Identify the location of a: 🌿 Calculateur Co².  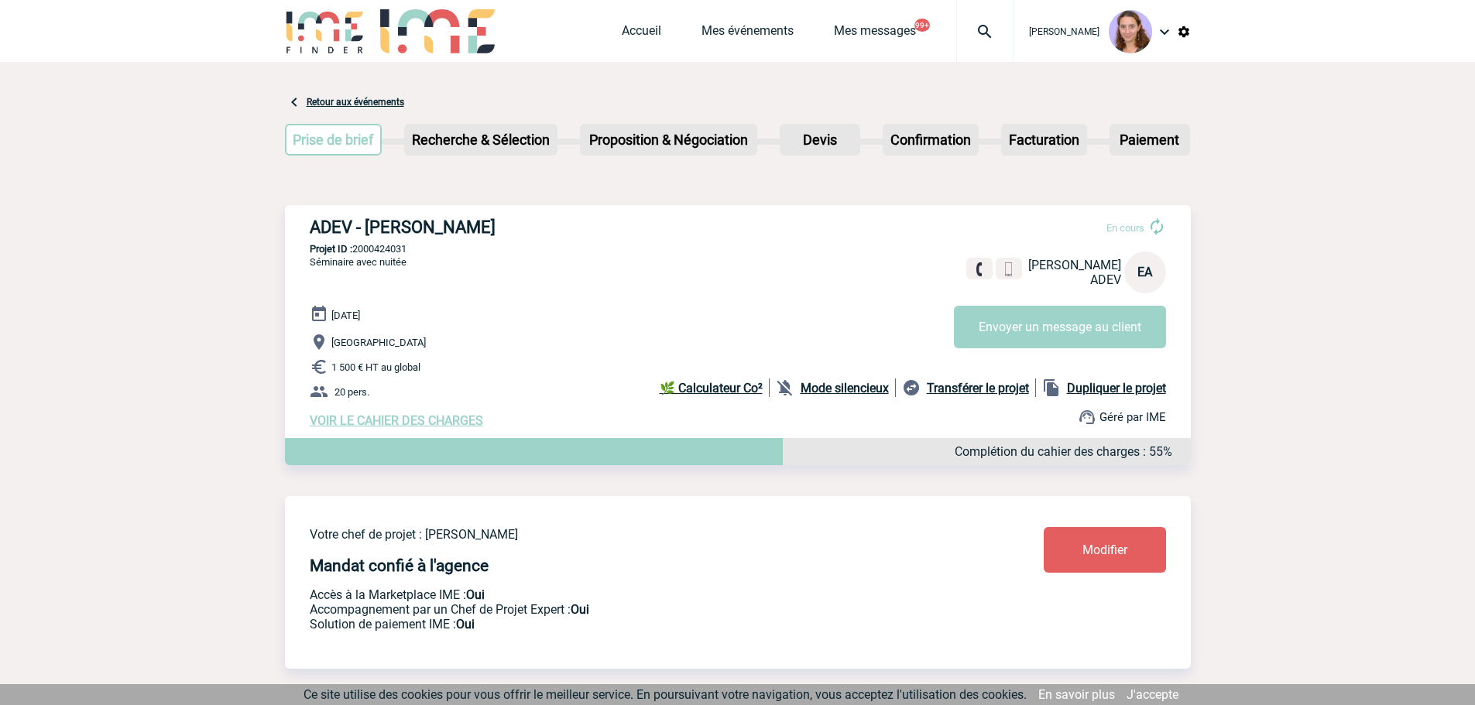
(715, 388).